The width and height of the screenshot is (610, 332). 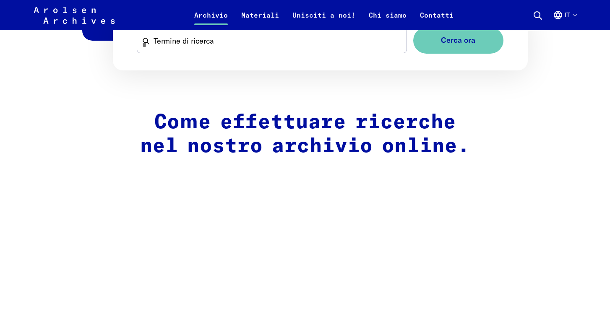 What do you see at coordinates (458, 40) in the screenshot?
I see `button: Cerca ora` at bounding box center [458, 40].